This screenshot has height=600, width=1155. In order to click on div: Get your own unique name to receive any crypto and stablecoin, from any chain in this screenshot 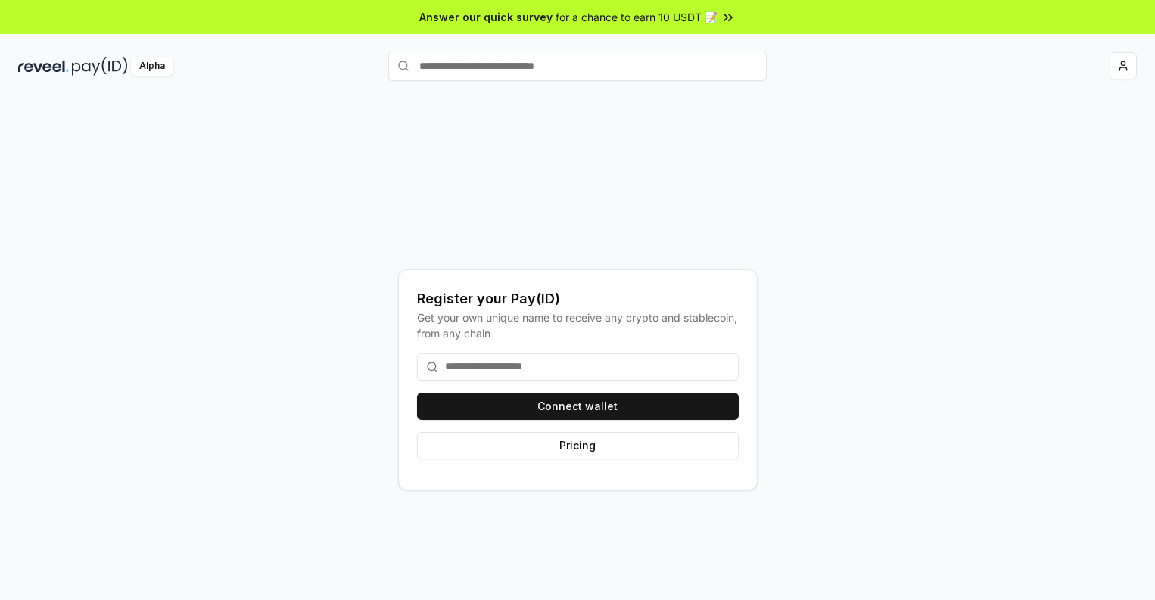, I will do `click(577, 325)`.